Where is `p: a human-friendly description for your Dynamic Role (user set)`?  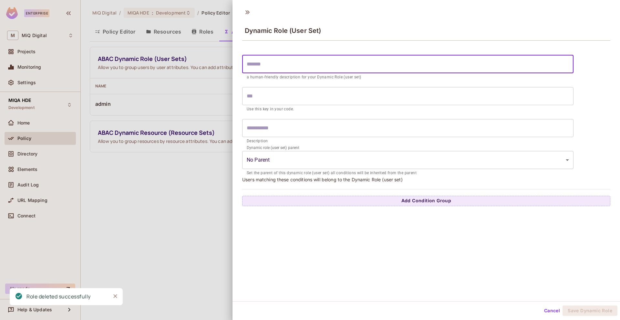
p: a human-friendly description for your Dynamic Role (user set) is located at coordinates (408, 78).